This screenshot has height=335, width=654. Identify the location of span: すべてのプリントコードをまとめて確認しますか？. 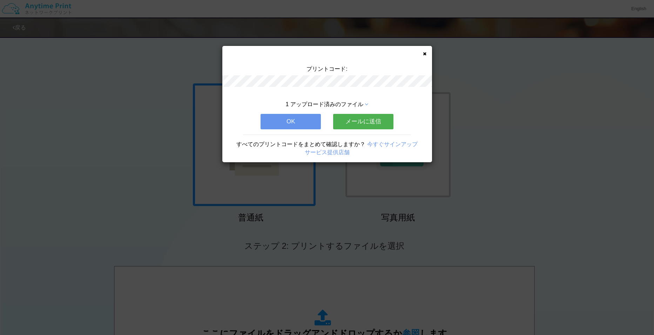
(301, 144).